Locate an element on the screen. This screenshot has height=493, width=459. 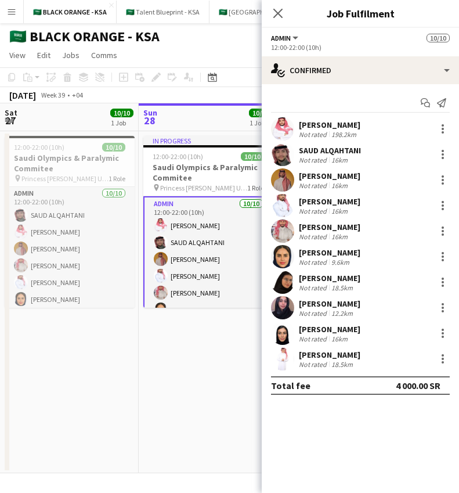
div: Confirmed is located at coordinates (360, 70).